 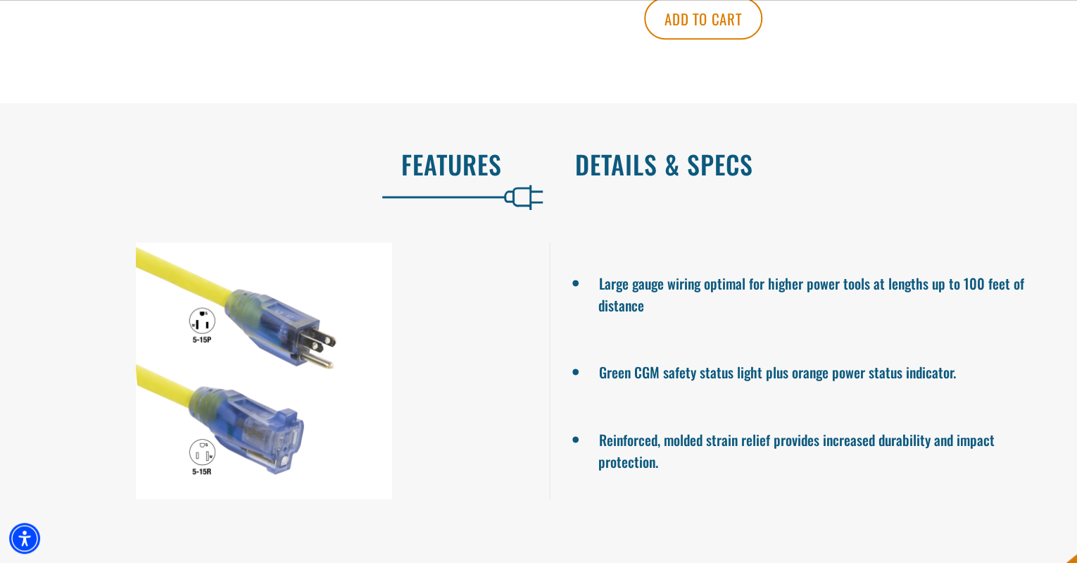 What do you see at coordinates (813, 370) in the screenshot?
I see `li: Green CGM safety status light plus orange power status indicator.` at bounding box center [813, 370].